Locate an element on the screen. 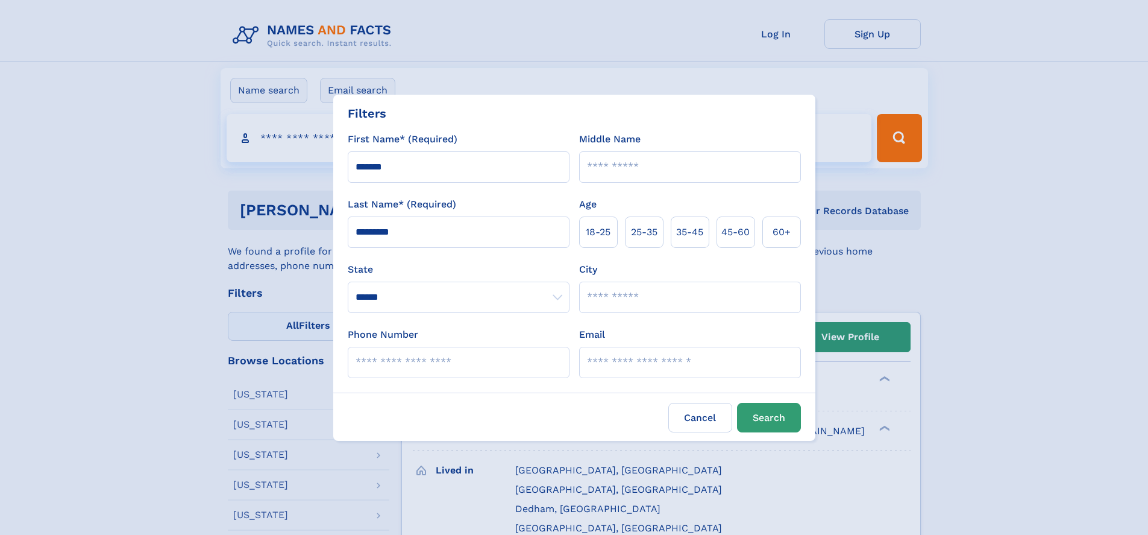 The width and height of the screenshot is (1148, 535). label: City is located at coordinates (588, 269).